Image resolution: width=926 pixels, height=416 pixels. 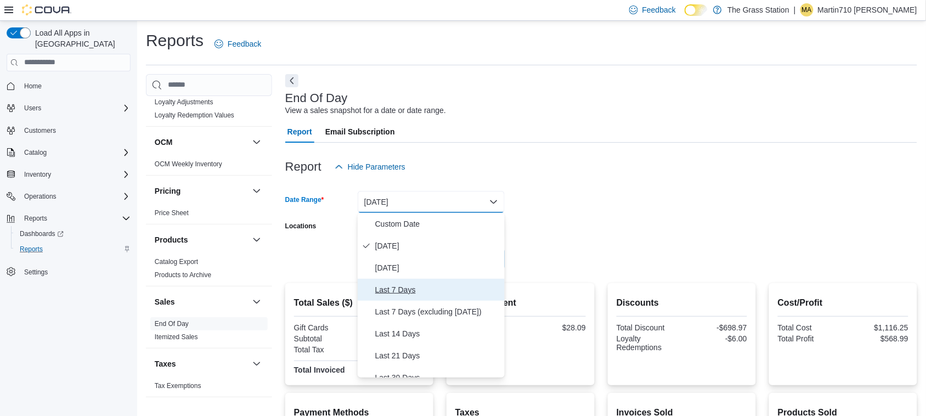 What do you see at coordinates (682, 303) in the screenshot?
I see `h2: Discounts` at bounding box center [682, 303].